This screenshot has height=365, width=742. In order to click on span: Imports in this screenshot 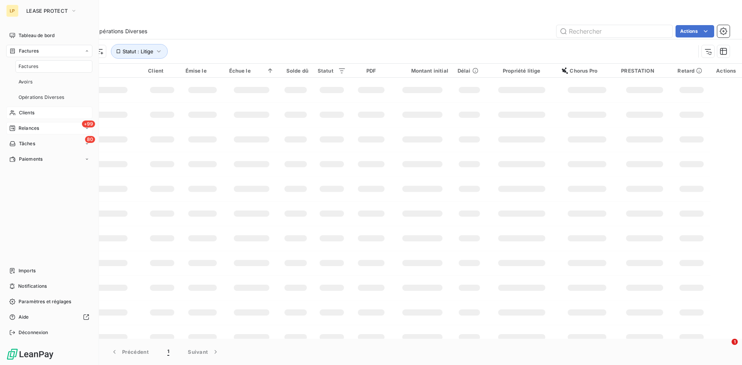, I will do `click(27, 271)`.